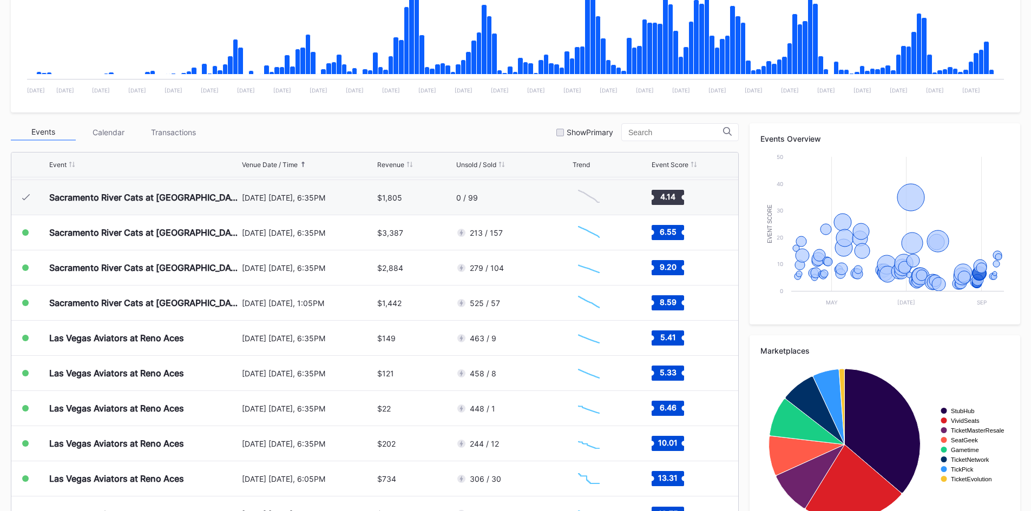 This screenshot has width=1031, height=511. What do you see at coordinates (58, 165) in the screenshot?
I see `div: Event` at bounding box center [58, 165].